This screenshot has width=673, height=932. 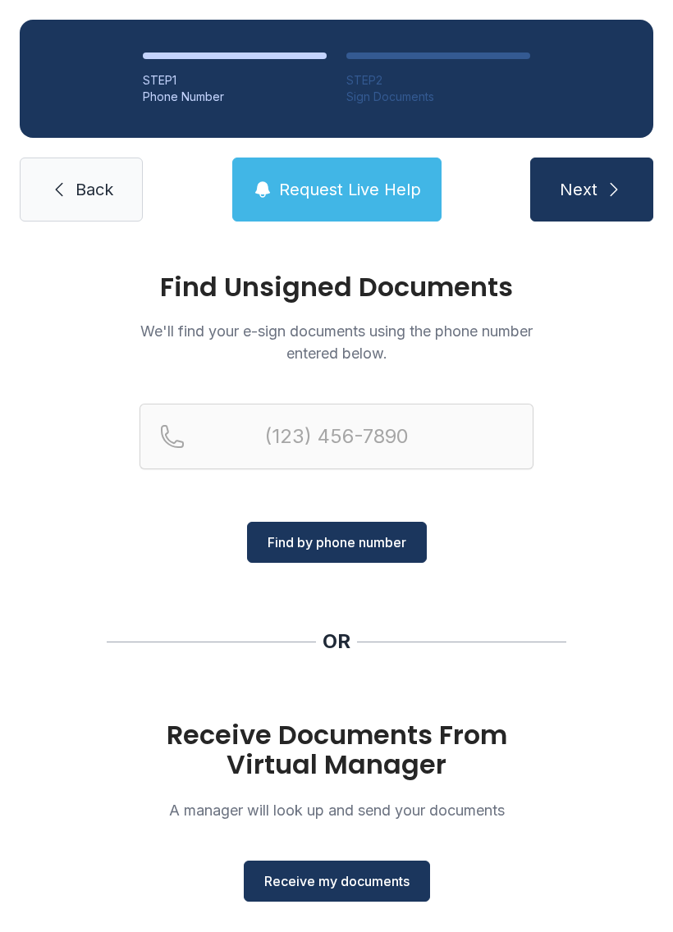 I want to click on p: We'll find your e-sign documents using the phone number entered below., so click(x=336, y=342).